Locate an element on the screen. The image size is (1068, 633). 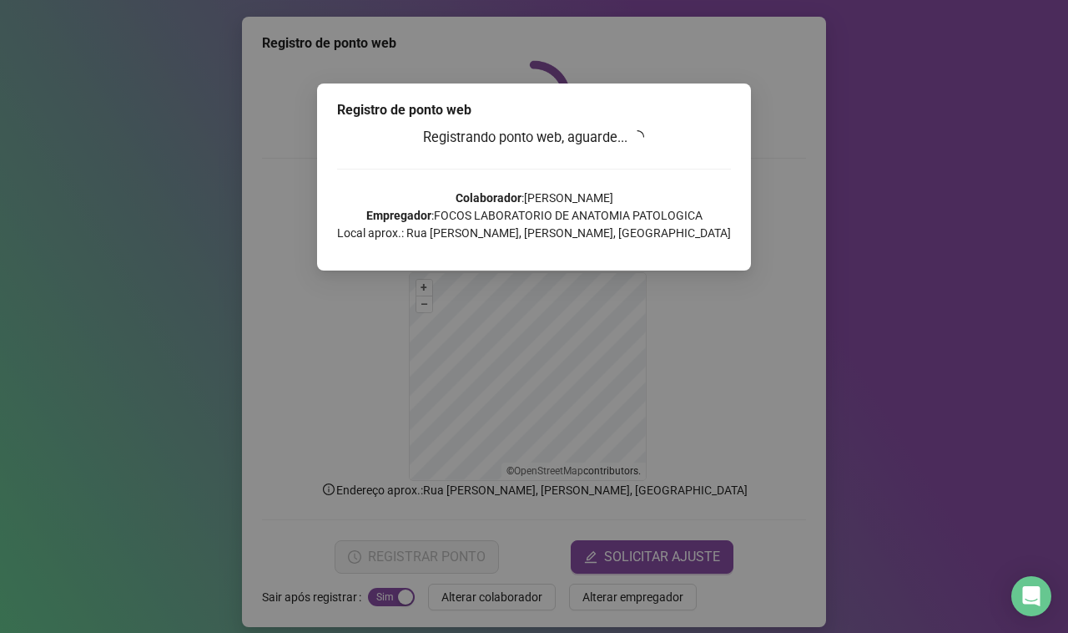
div: Registro de ponto web is located at coordinates (534, 110).